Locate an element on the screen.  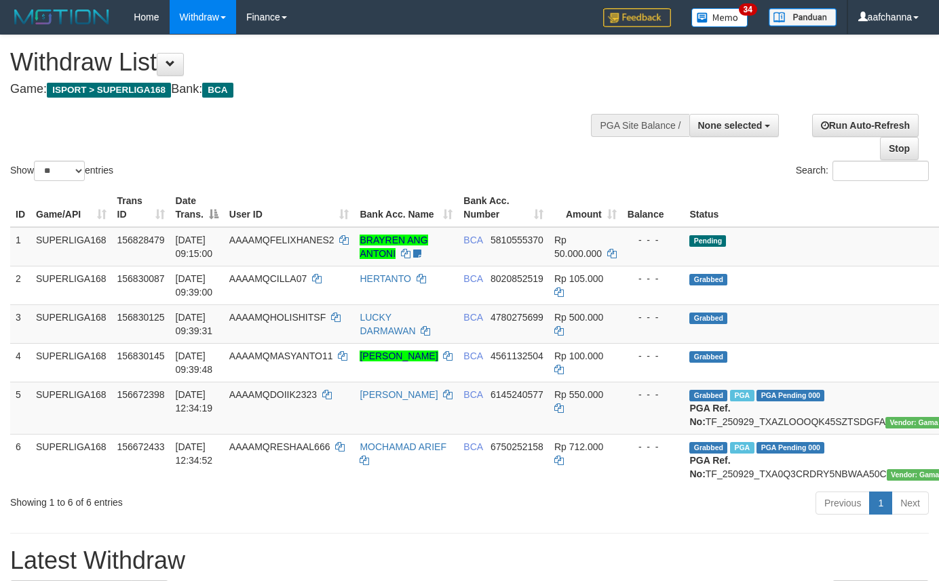
span: 156830145 is located at coordinates (141, 356).